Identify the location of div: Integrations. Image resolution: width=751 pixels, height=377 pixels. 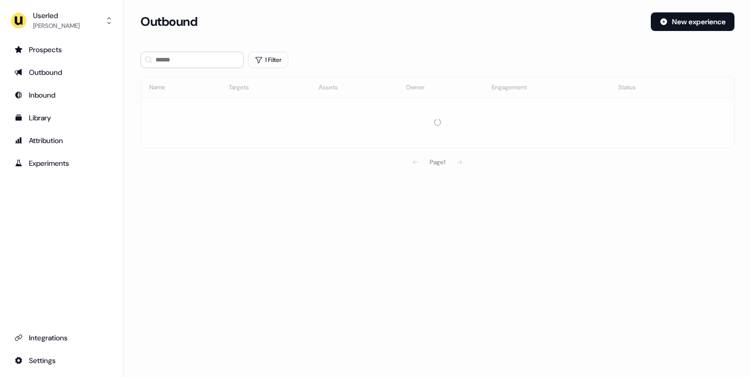
(61, 338).